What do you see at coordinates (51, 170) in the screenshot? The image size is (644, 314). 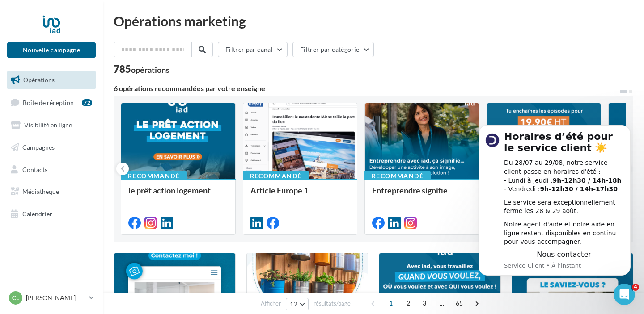 I see `a: Contacts` at bounding box center [51, 170].